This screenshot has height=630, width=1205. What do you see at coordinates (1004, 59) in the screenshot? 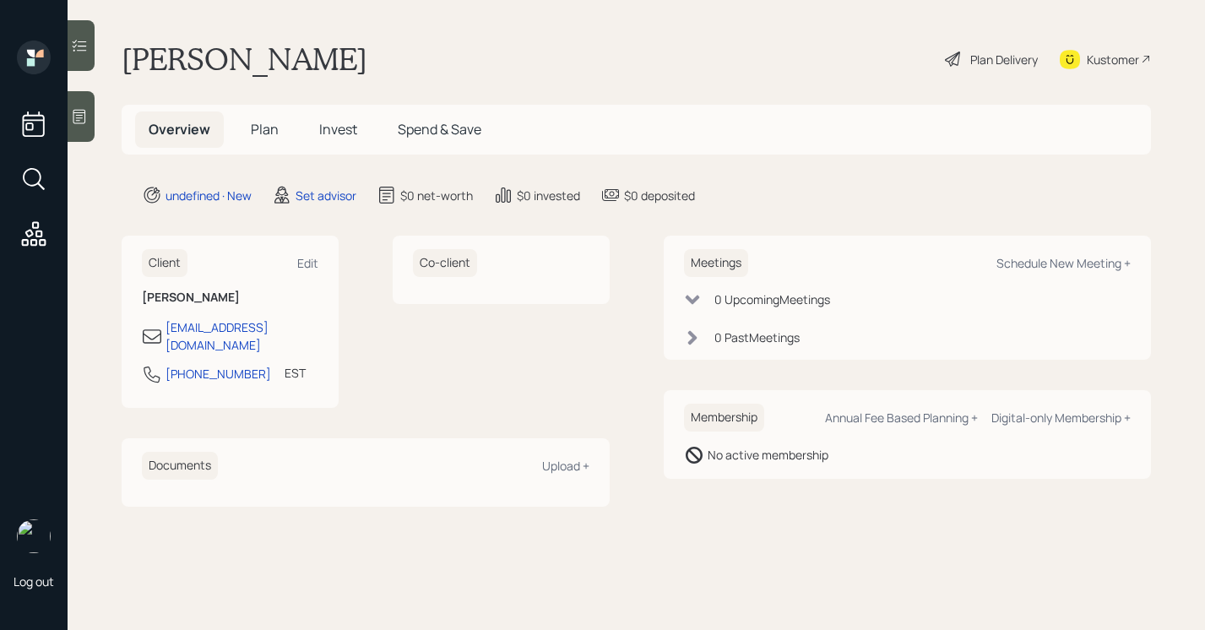
I see `div: Plan Delivery` at bounding box center [1004, 59].